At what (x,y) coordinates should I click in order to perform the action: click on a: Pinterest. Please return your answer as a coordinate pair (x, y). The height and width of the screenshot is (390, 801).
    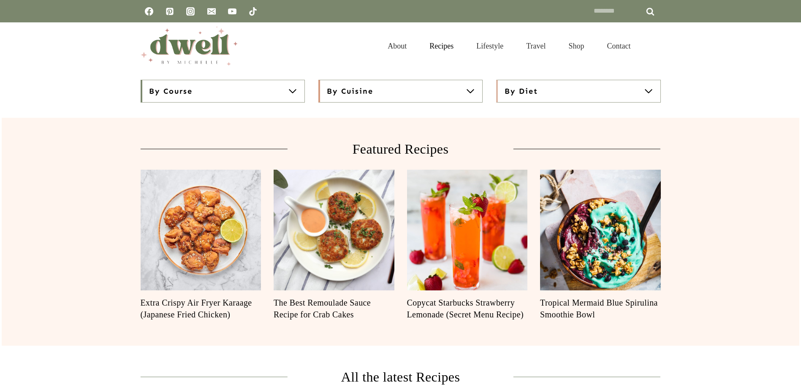
    Looking at the image, I should click on (170, 11).